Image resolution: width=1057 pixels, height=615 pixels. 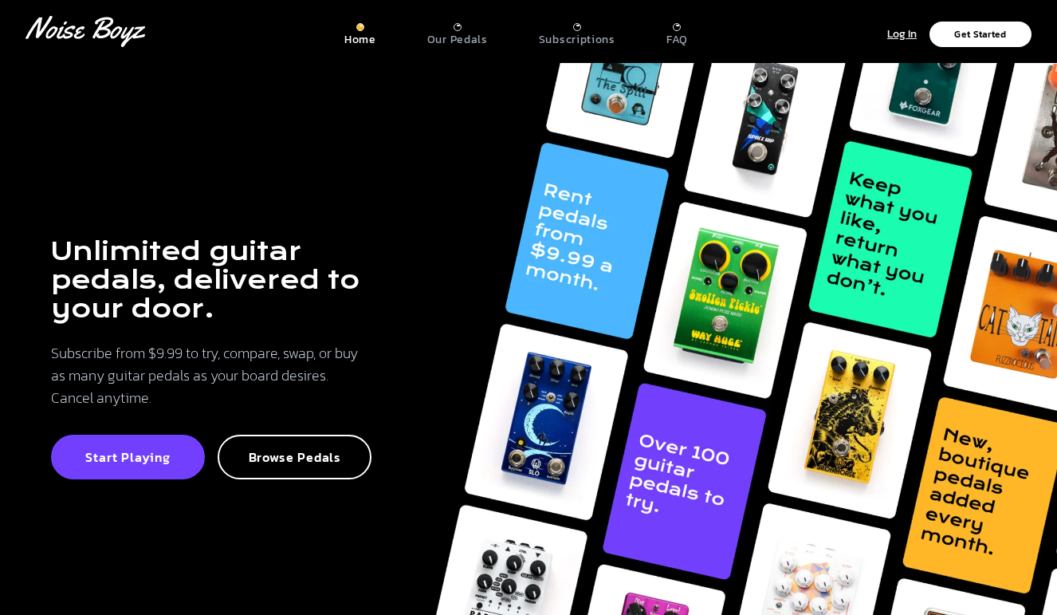 What do you see at coordinates (677, 32) in the screenshot?
I see `a: FAQ` at bounding box center [677, 32].